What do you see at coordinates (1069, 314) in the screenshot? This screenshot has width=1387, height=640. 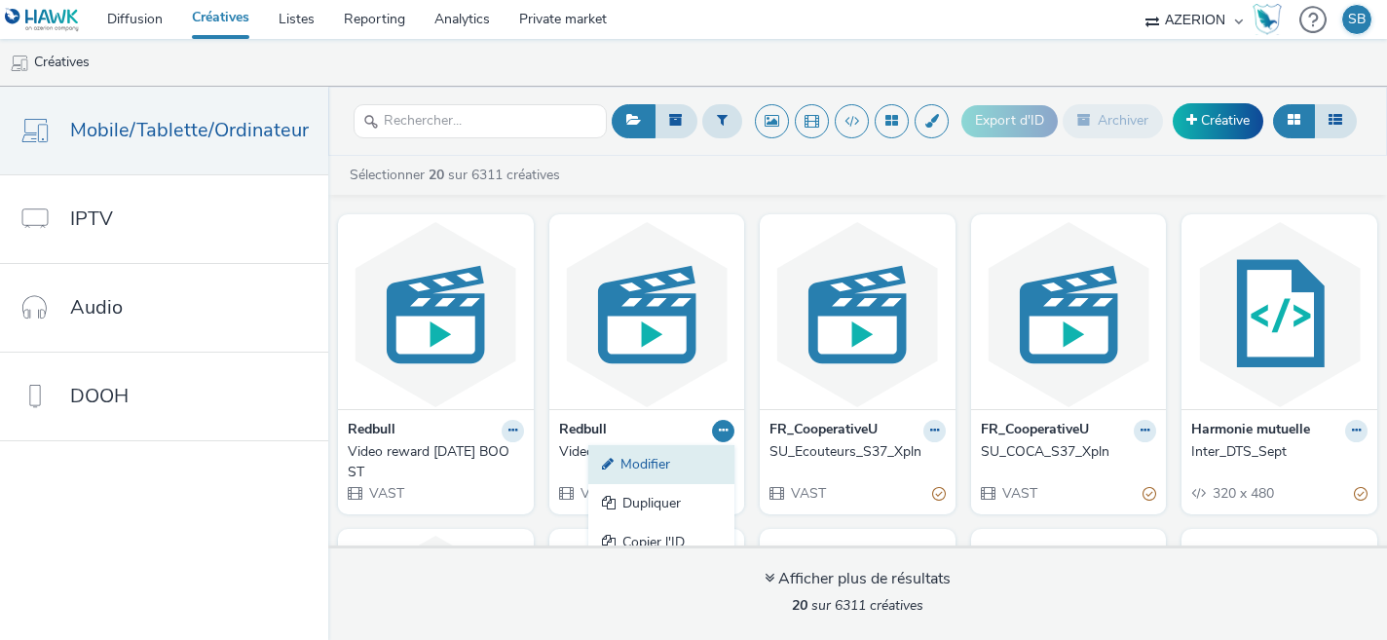 I see `img: SU_COCA_S37_Xpln visual` at bounding box center [1069, 314].